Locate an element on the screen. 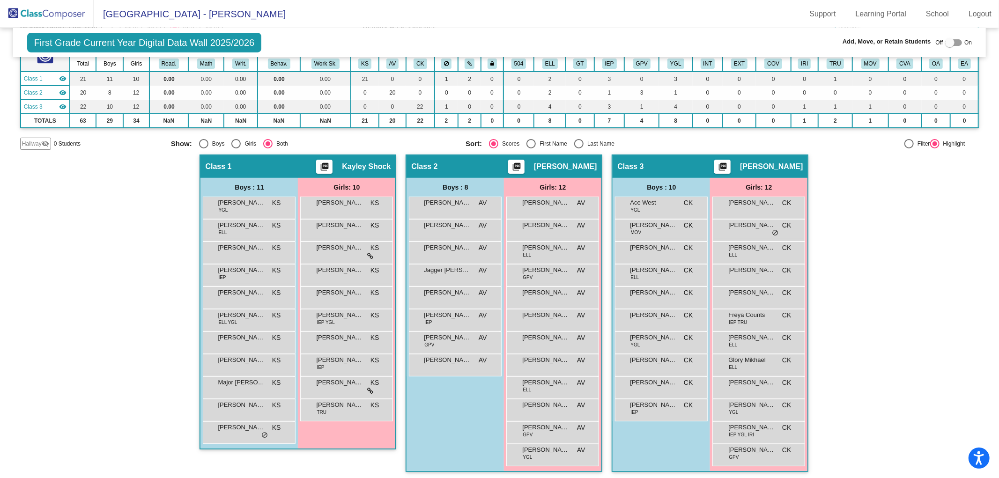  th: Not engaged in online learning is located at coordinates (773, 64).